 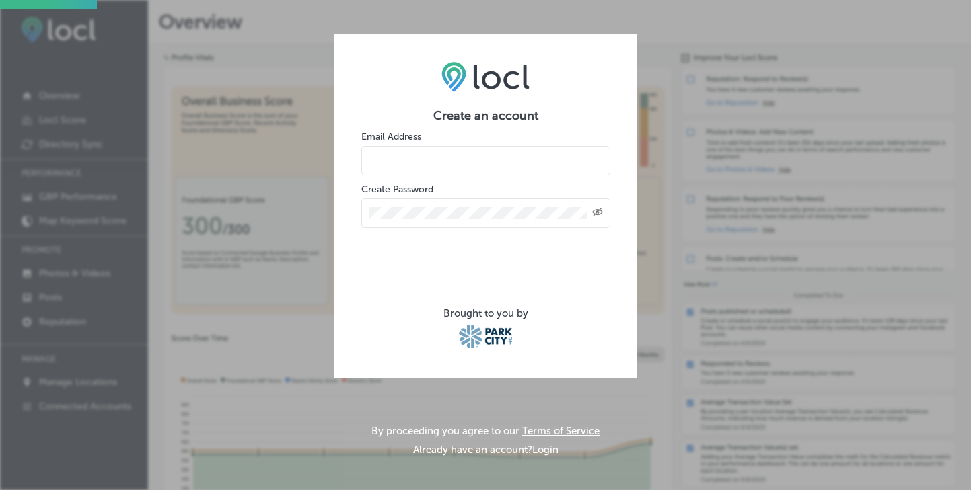 What do you see at coordinates (486, 116) in the screenshot?
I see `h2: Create an account` at bounding box center [486, 116].